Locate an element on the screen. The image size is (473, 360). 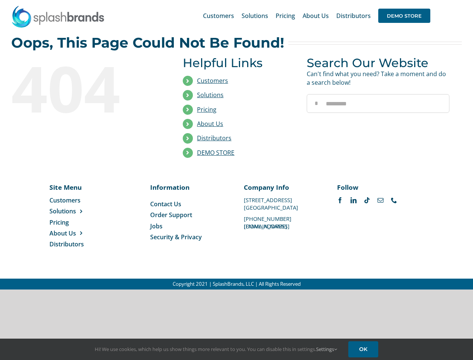
p: Information is located at coordinates (190, 187).